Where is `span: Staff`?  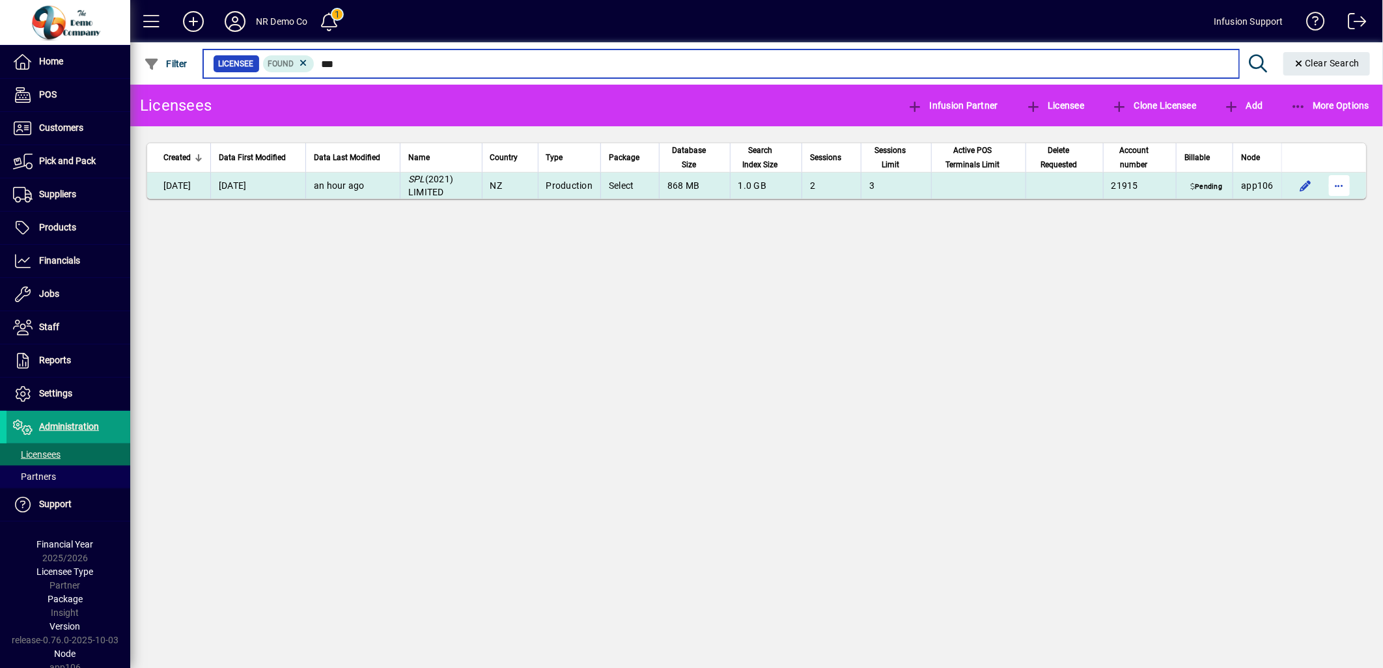 span: Staff is located at coordinates (49, 327).